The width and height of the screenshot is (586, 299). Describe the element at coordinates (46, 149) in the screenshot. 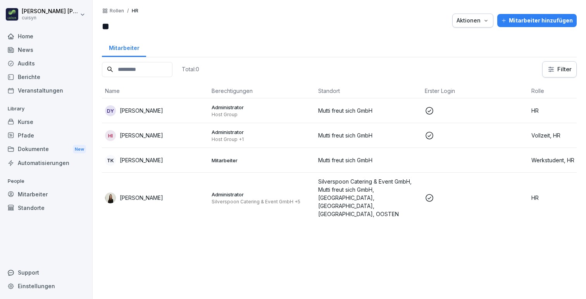

I see `div: Dokumente` at that location.